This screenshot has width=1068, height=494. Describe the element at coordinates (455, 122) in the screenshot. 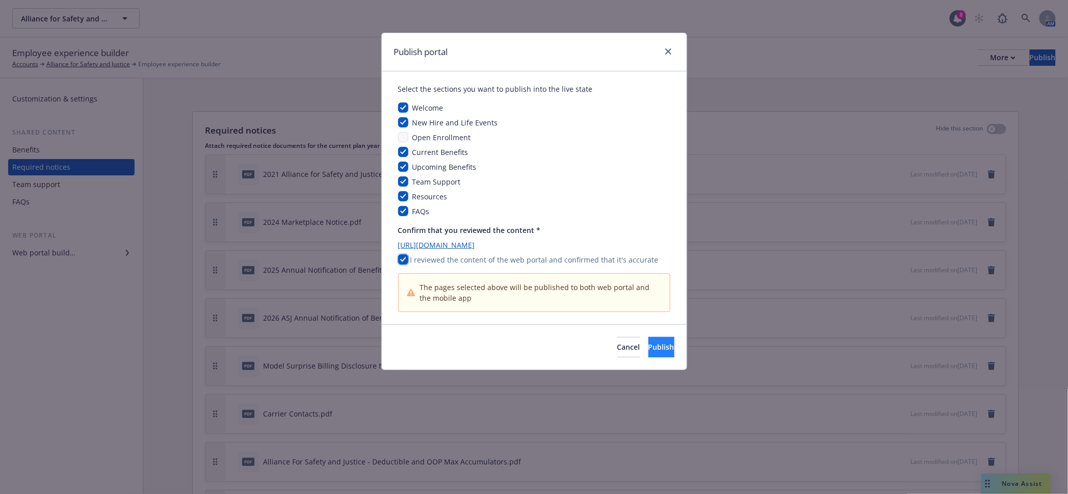

I see `span: New Hire and Life Events` at that location.